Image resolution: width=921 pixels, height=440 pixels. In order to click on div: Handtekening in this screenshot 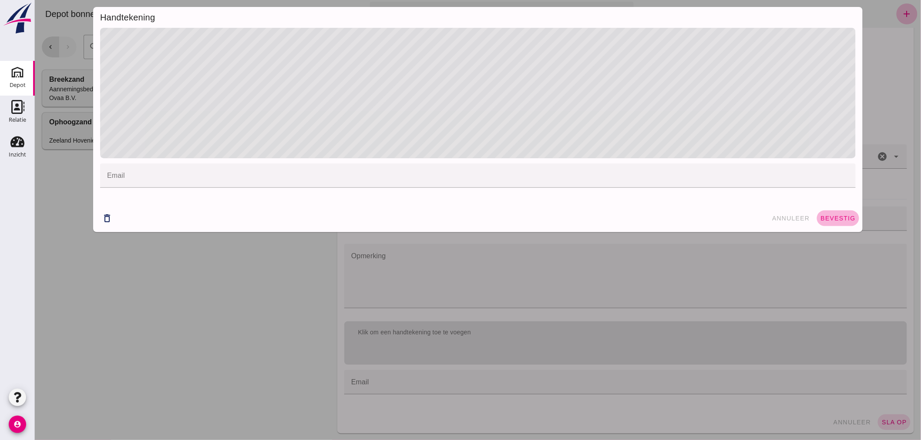, I will do `click(443, 17)`.